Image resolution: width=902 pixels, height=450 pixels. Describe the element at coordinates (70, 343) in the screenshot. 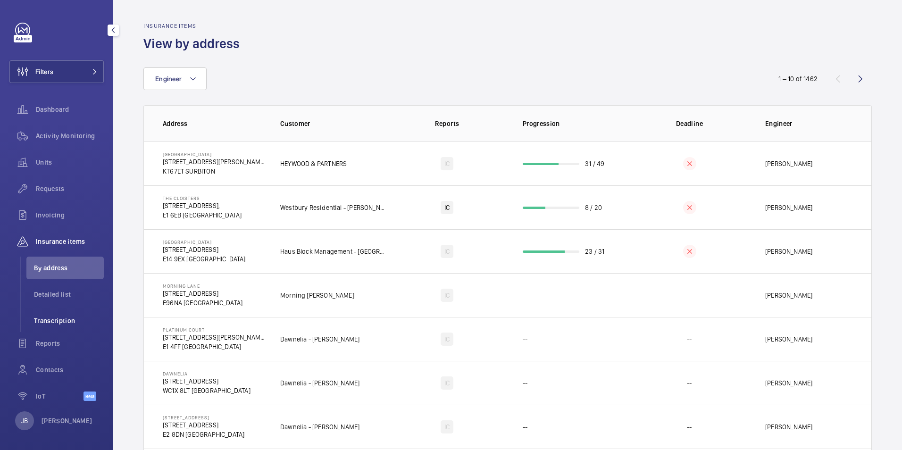

I see `span: Reports` at that location.